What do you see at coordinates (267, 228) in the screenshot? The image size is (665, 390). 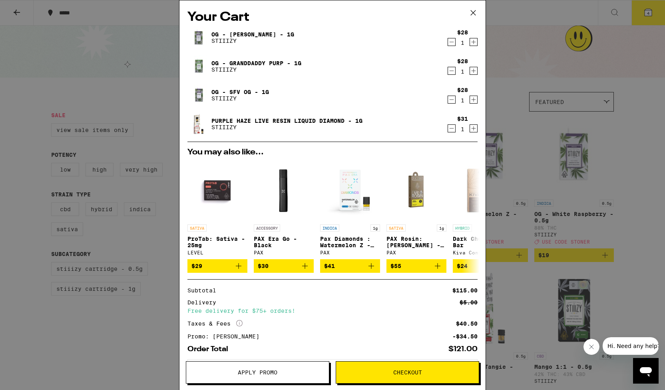 I see `p: ACCESSORY` at bounding box center [267, 228].